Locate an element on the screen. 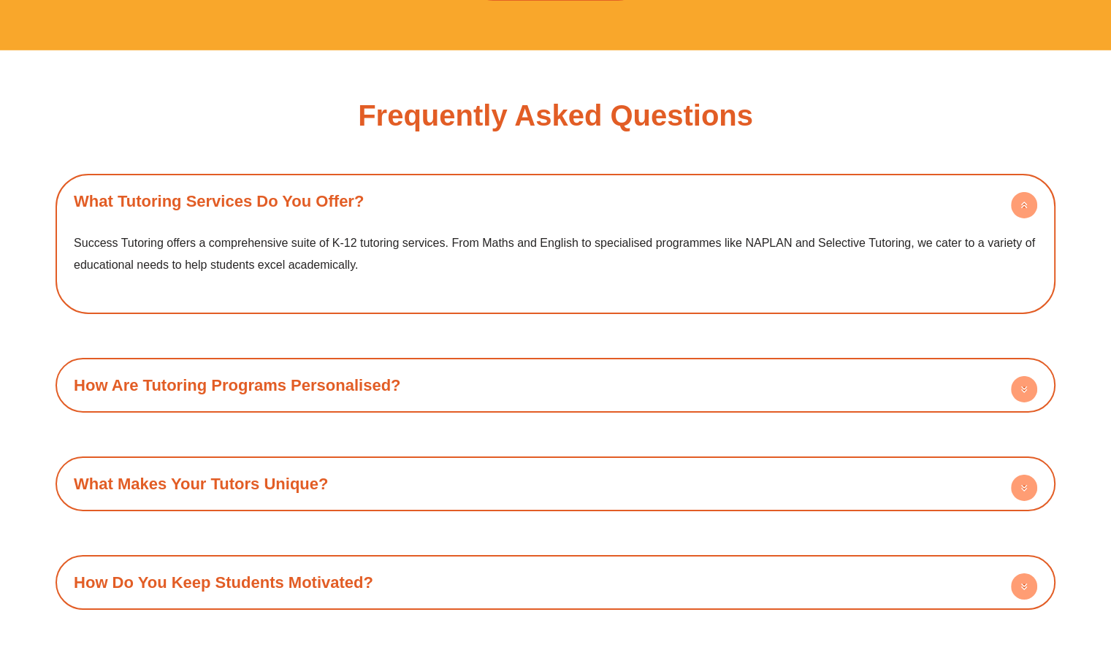 This screenshot has width=1111, height=650. div: How Do You Keep Students Motivated? is located at coordinates (555, 582).